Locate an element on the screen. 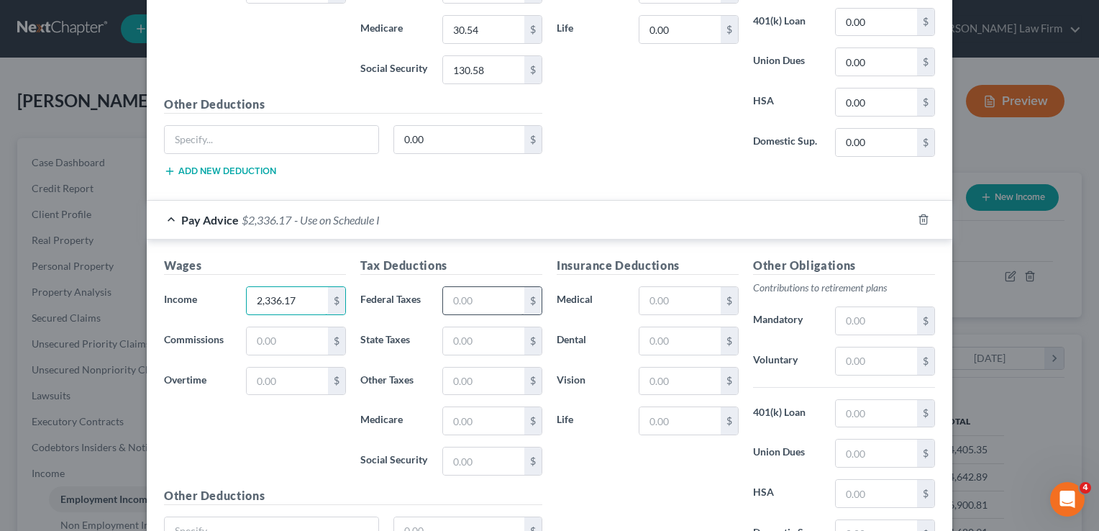 This screenshot has width=1099, height=531. label: Vision is located at coordinates (590, 381).